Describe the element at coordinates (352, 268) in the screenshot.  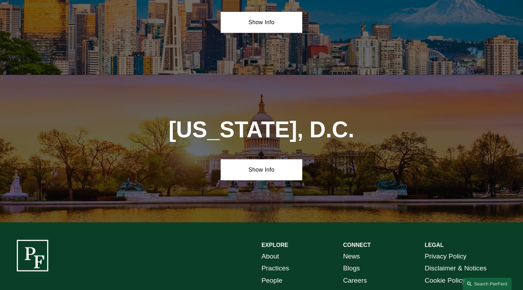
I see `a: Blogs` at that location.